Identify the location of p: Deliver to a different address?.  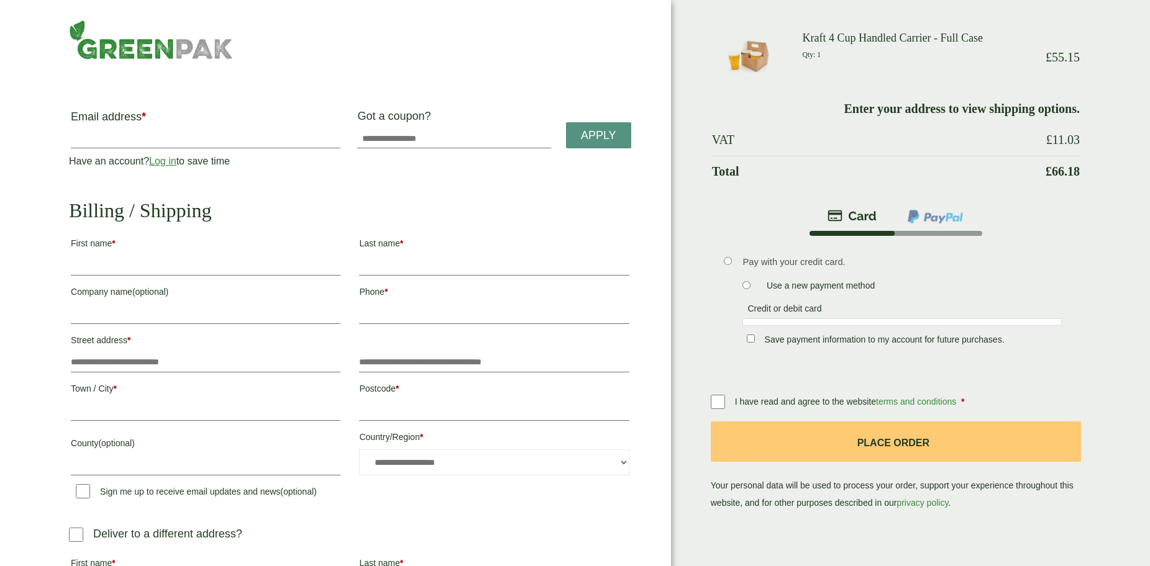
(168, 534).